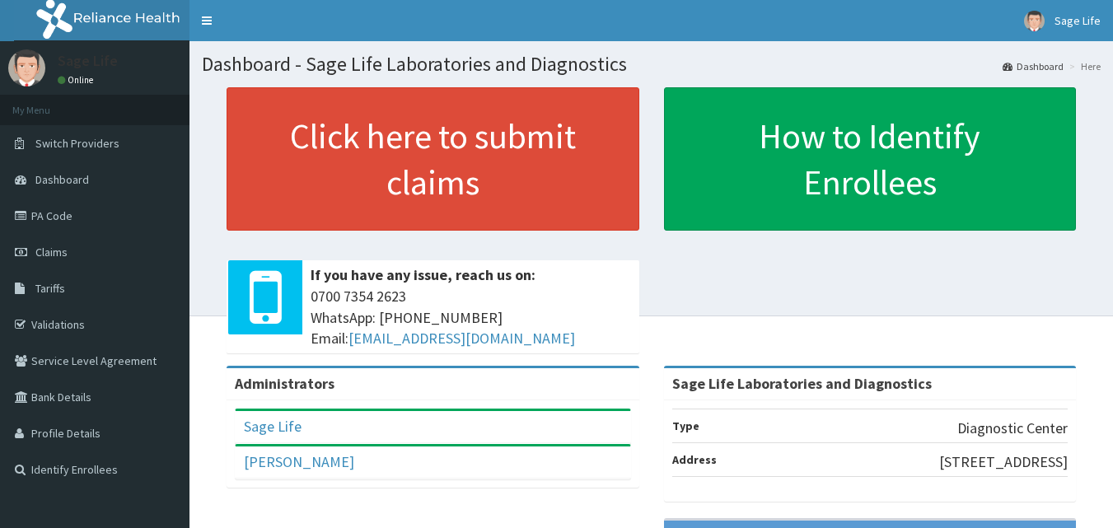 This screenshot has height=528, width=1113. What do you see at coordinates (432, 159) in the screenshot?
I see `a: Click here to submit claims` at bounding box center [432, 159].